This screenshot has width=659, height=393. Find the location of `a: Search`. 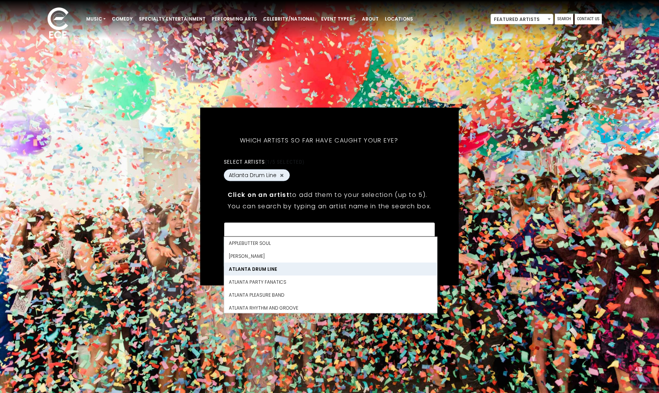

a: Search is located at coordinates (564, 19).